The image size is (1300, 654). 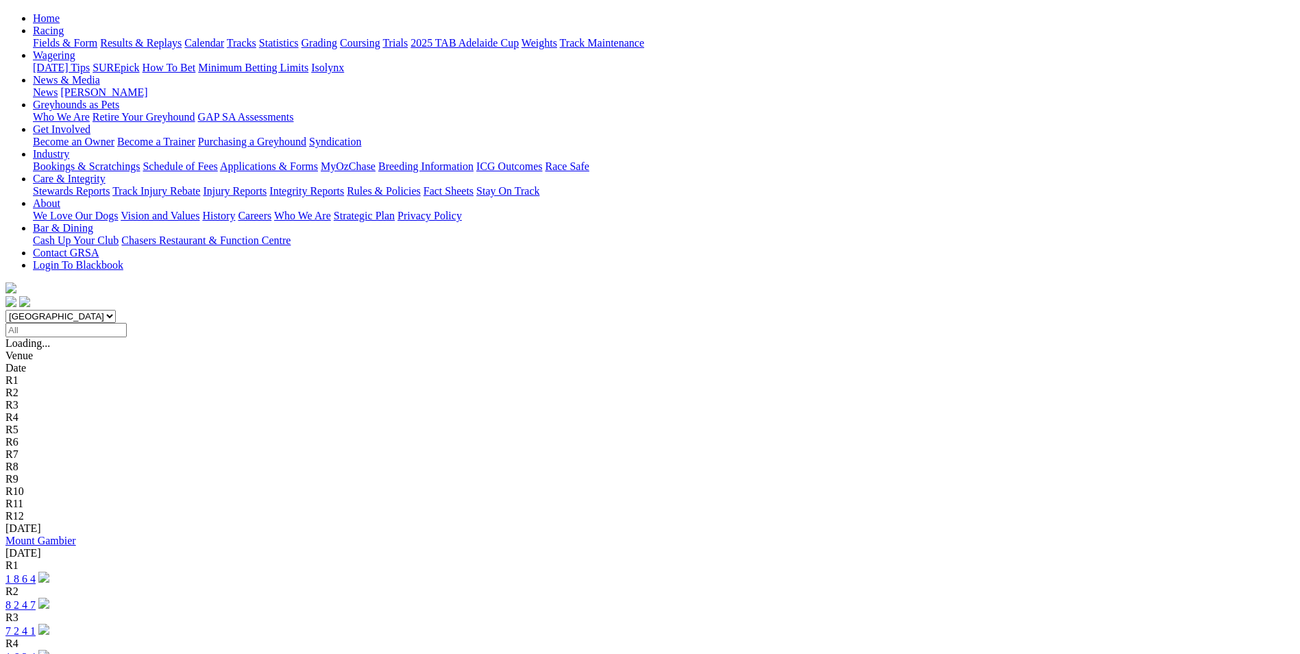 What do you see at coordinates (663, 117) in the screenshot?
I see `div: Greyhounds as Pets` at bounding box center [663, 117].